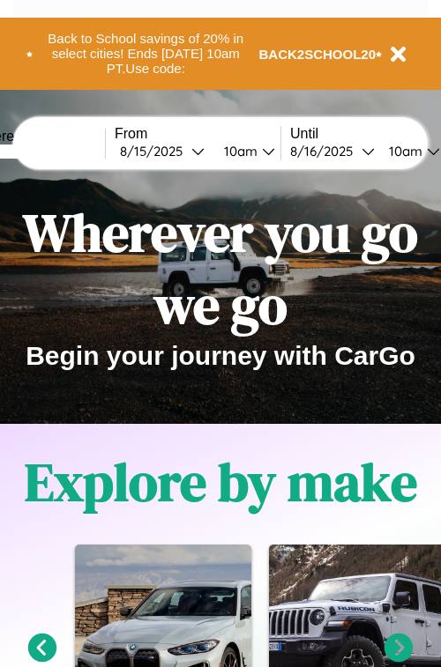  Describe the element at coordinates (245, 151) in the screenshot. I see `button: 10am` at that location.